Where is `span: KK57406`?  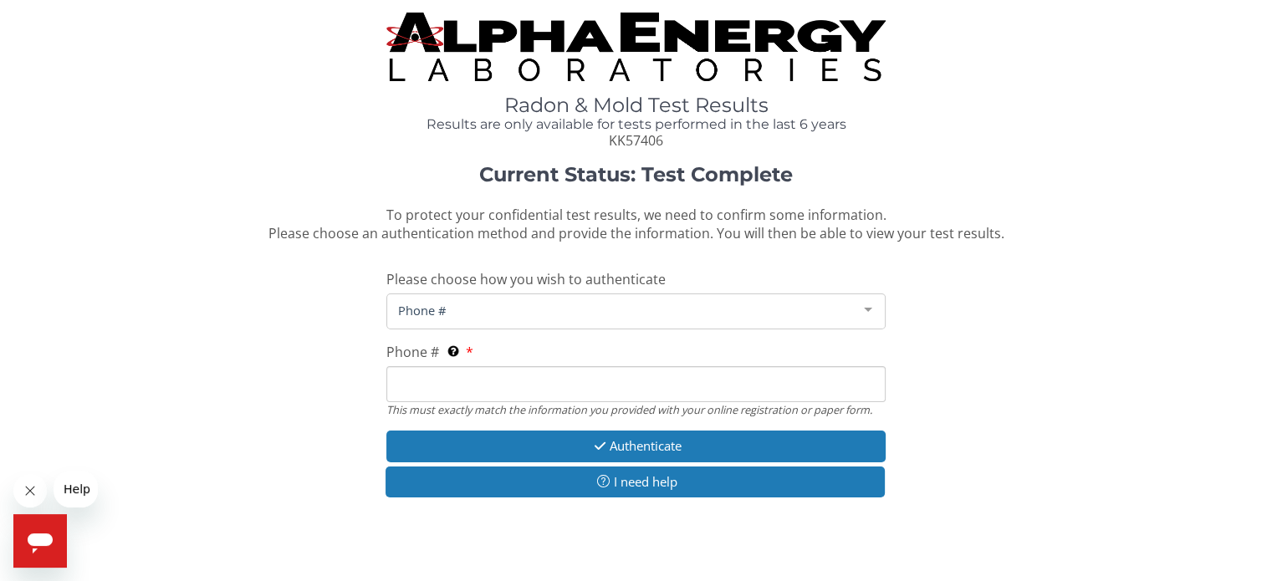 span: KK57406 is located at coordinates (636, 141).